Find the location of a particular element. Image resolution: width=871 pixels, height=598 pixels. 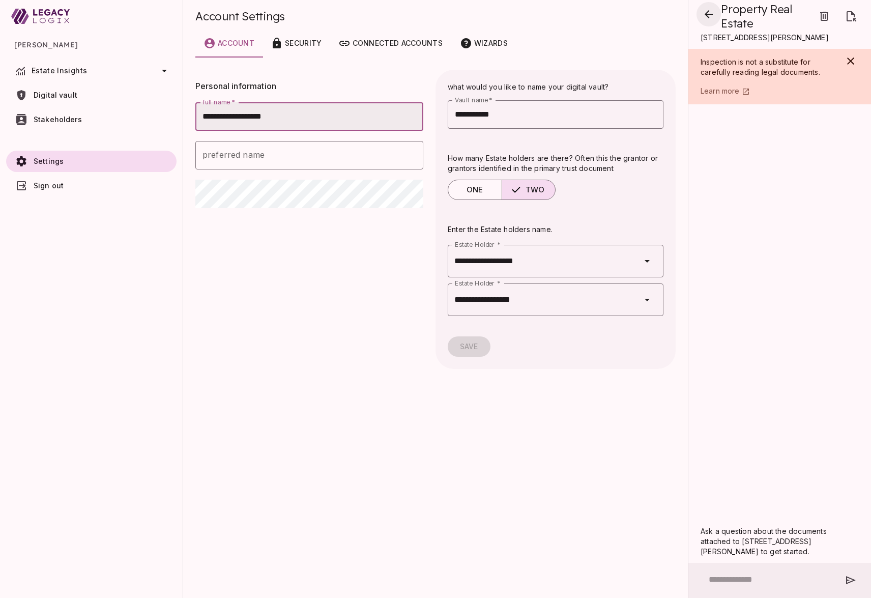

span: Inspection is not a substitute for carefully reading legal documents. is located at coordinates (760, 67).